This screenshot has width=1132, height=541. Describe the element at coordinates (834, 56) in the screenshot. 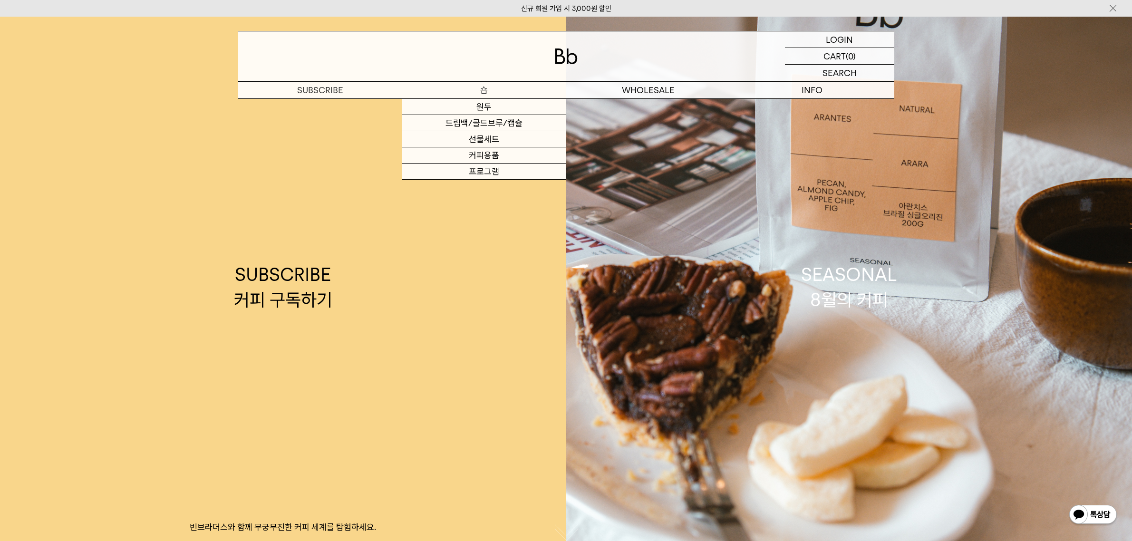

I see `p: CART` at that location.